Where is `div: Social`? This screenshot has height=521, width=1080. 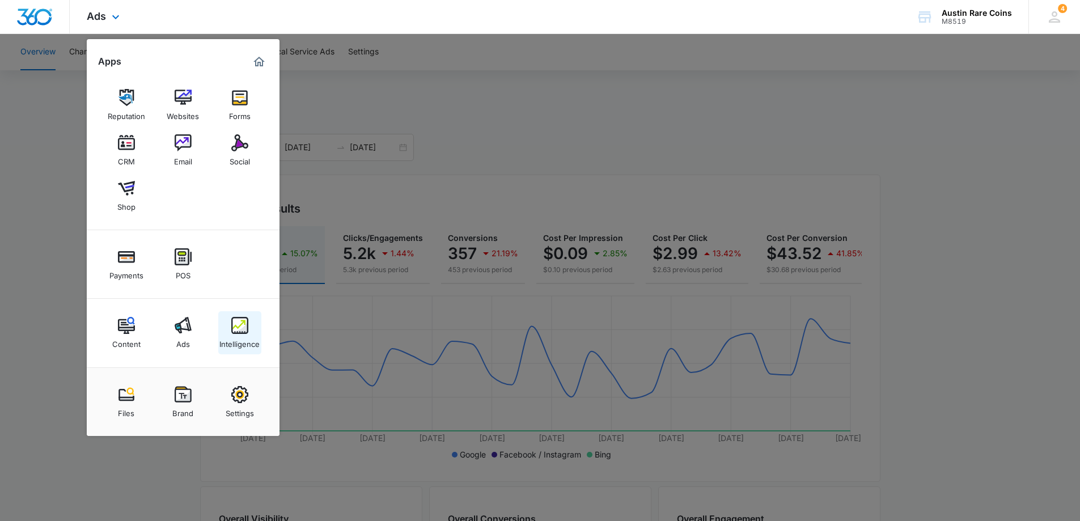
div: Social is located at coordinates (240, 159).